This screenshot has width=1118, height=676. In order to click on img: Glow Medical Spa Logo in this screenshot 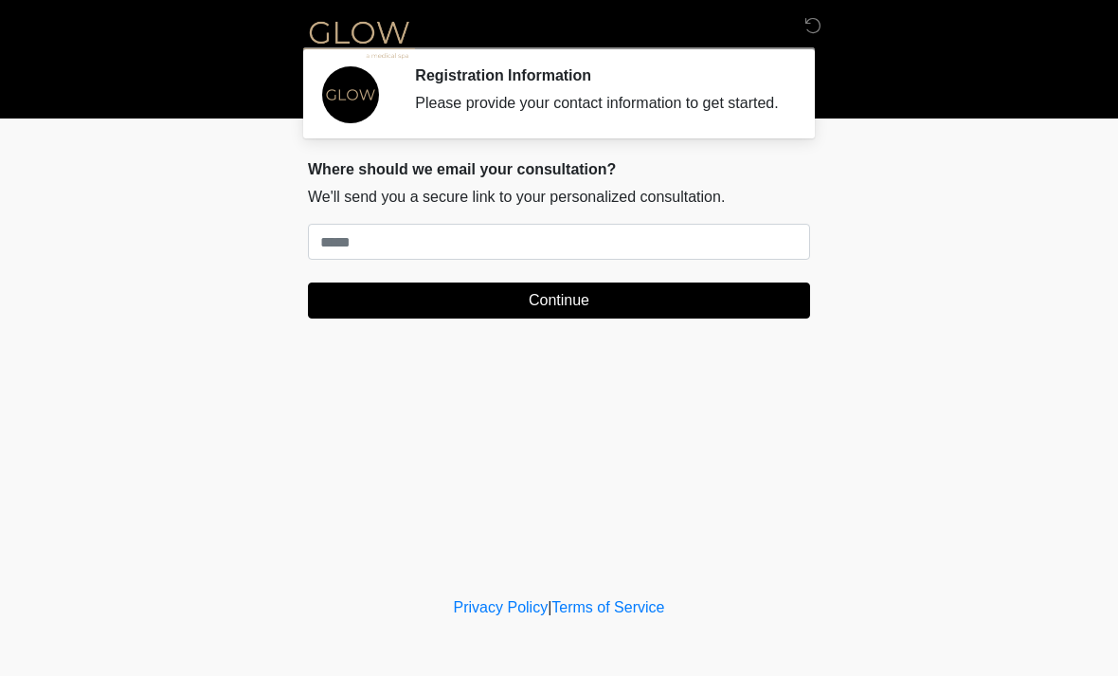, I will do `click(359, 38)`.